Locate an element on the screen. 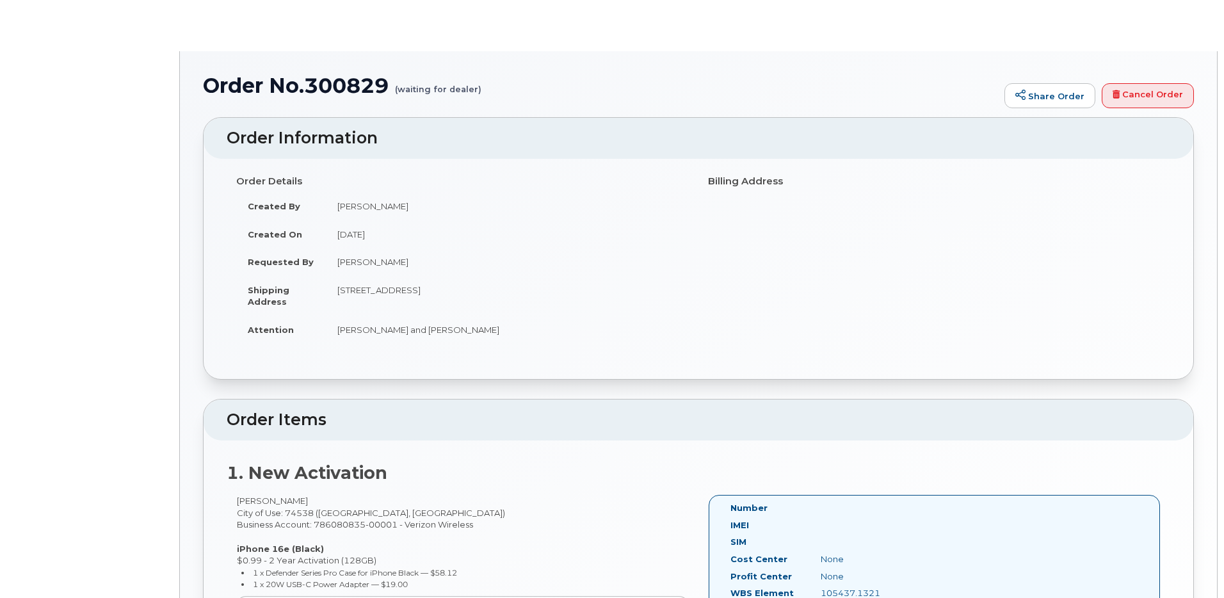 The width and height of the screenshot is (1224, 598). h1: Order No.300829 is located at coordinates (600, 85).